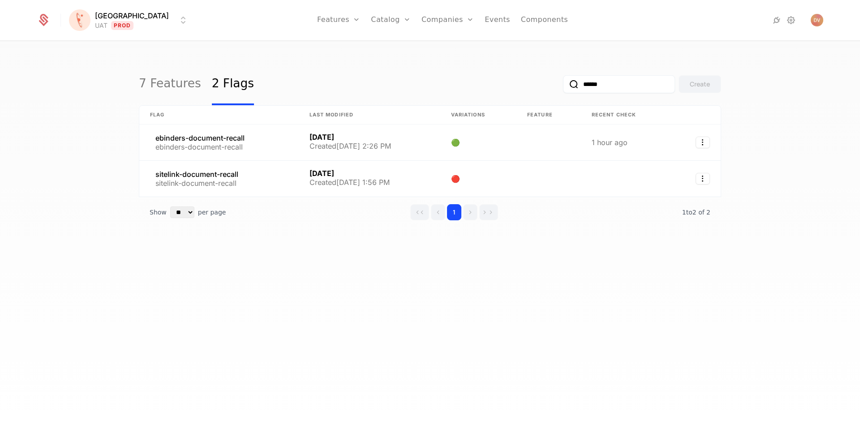  What do you see at coordinates (130, 20) in the screenshot?
I see `button: Select environment` at bounding box center [130, 20].